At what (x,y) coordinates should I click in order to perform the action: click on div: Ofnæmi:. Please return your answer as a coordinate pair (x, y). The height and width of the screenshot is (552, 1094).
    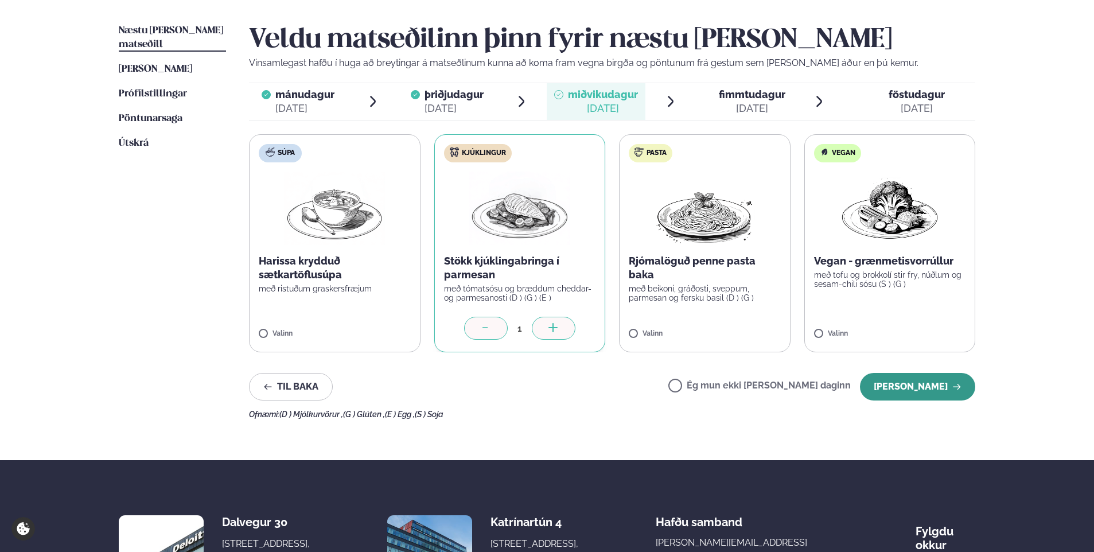
    Looking at the image, I should click on (612, 414).